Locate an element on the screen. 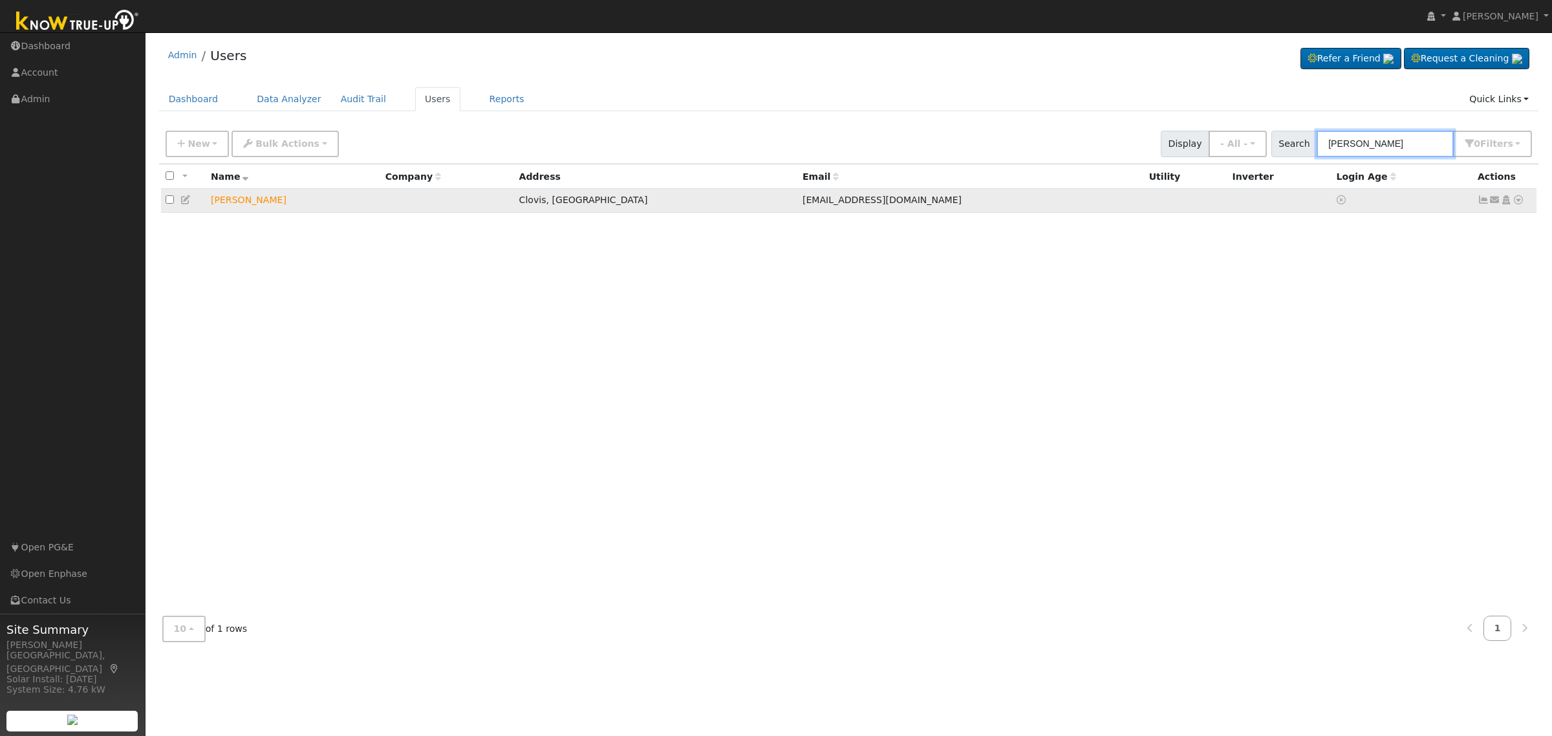  a: Map is located at coordinates (114, 669).